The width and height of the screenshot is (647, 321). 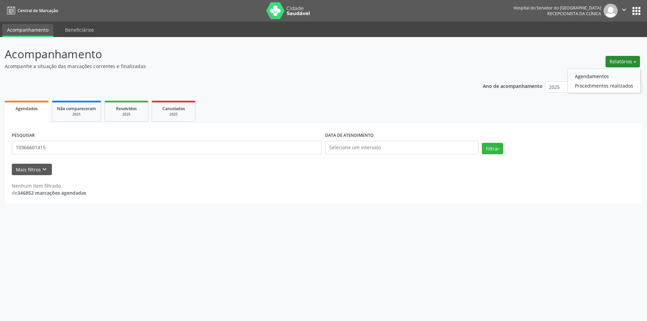 I want to click on a: Acompanhamento, so click(x=28, y=30).